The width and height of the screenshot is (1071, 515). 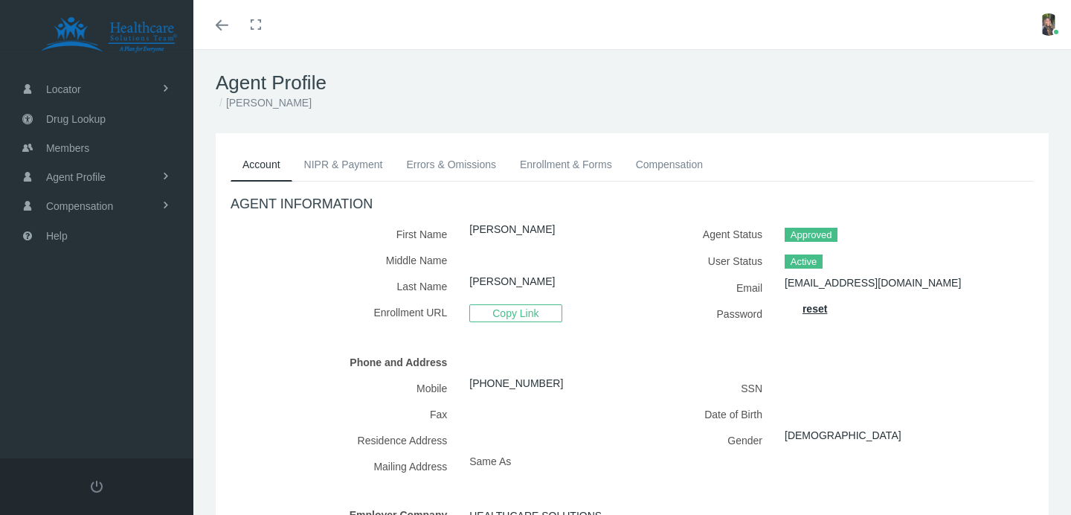 I want to click on label: First Name, so click(x=344, y=234).